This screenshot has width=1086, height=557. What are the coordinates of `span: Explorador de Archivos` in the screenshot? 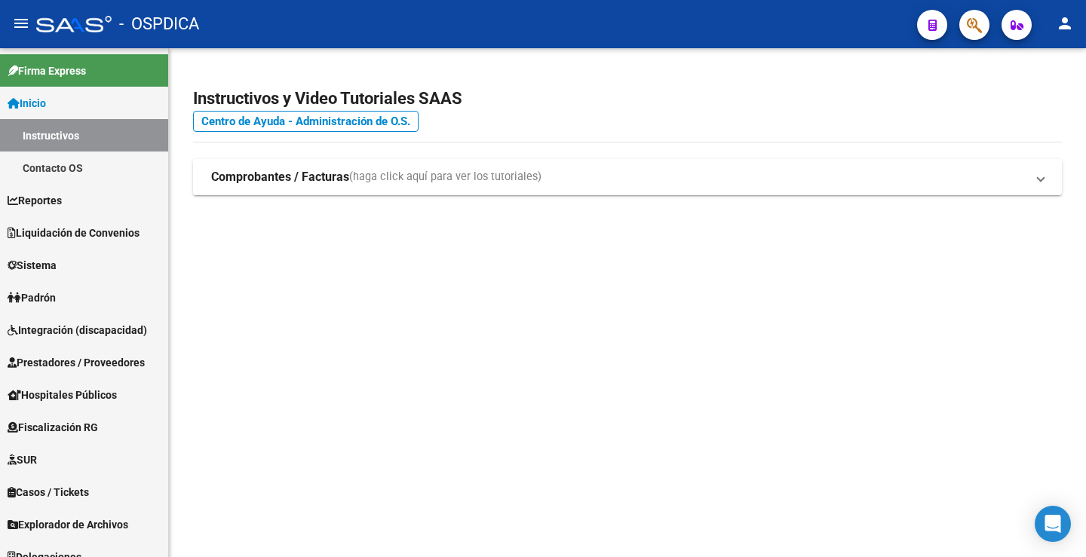 It's located at (68, 525).